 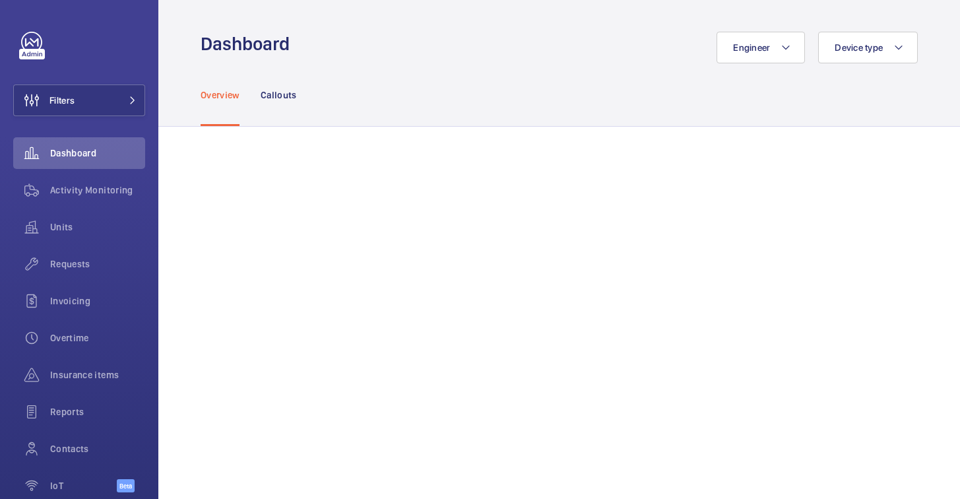 What do you see at coordinates (858, 48) in the screenshot?
I see `span: Device type` at bounding box center [858, 48].